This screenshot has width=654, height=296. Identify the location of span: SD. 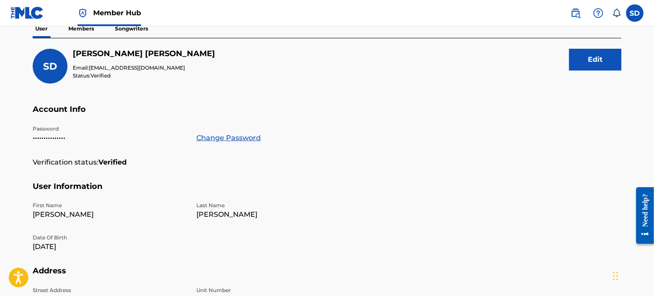
(50, 66).